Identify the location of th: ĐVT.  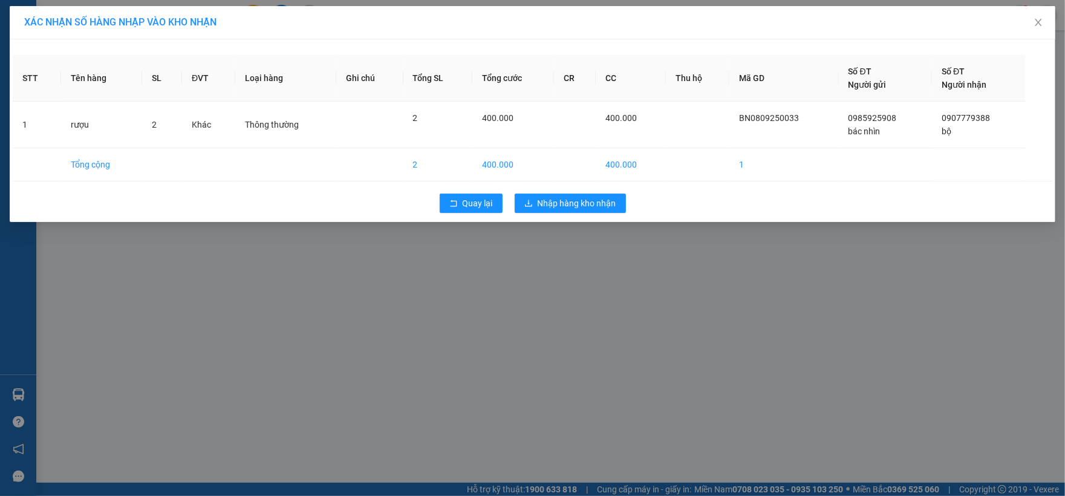
(209, 78).